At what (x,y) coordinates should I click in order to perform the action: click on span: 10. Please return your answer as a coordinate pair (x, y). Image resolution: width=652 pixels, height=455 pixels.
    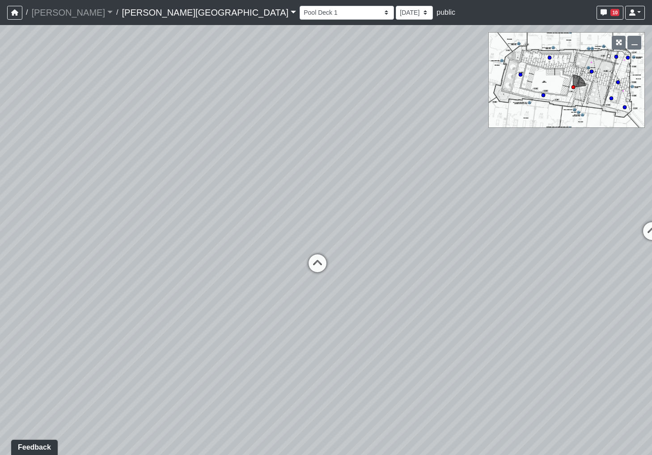
    Looking at the image, I should click on (615, 13).